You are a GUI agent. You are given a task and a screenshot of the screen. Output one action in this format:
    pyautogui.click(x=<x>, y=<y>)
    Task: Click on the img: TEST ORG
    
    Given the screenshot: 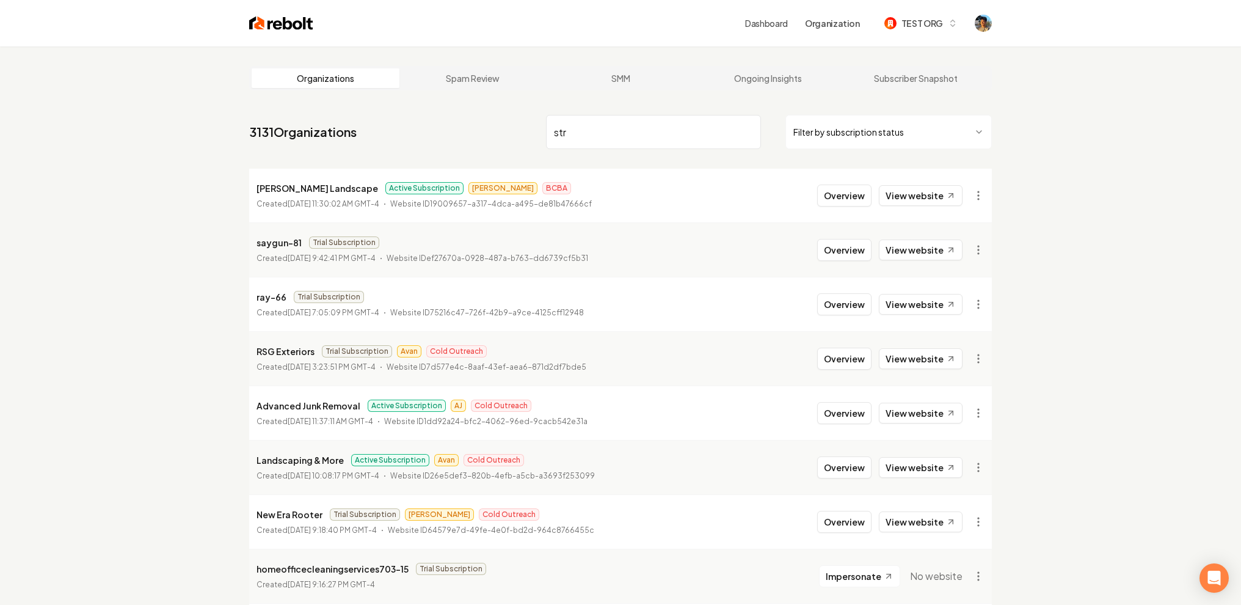 What is the action you would take?
    pyautogui.click(x=890, y=23)
    